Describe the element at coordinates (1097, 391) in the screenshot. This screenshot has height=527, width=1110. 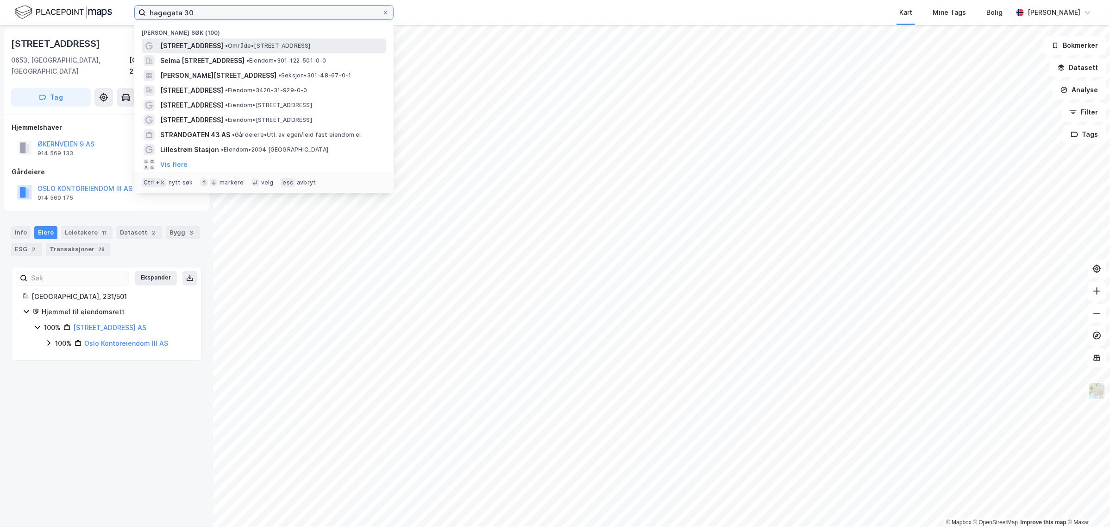
I see `img: Z` at that location.